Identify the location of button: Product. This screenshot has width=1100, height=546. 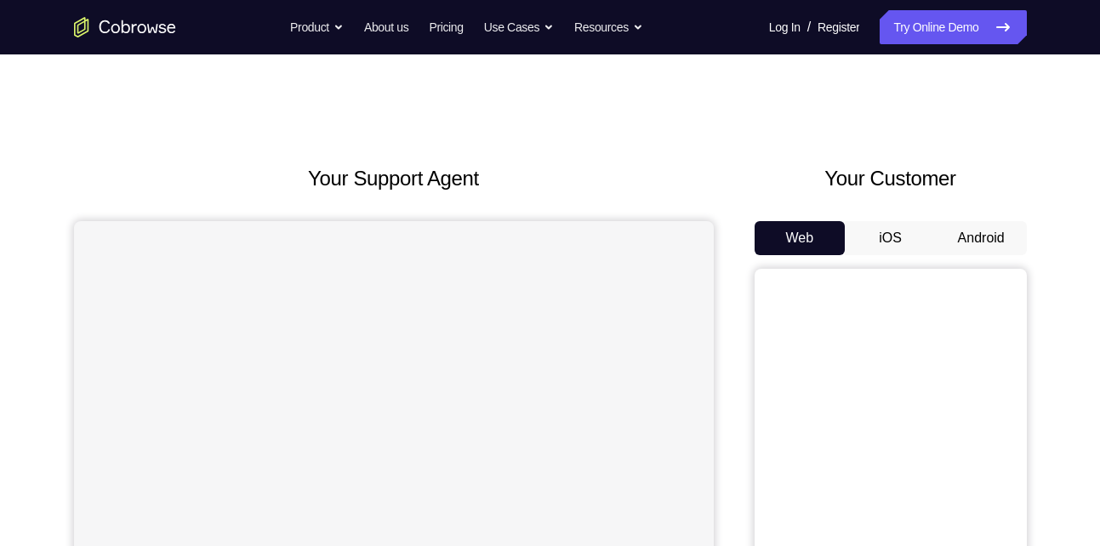
(316, 27).